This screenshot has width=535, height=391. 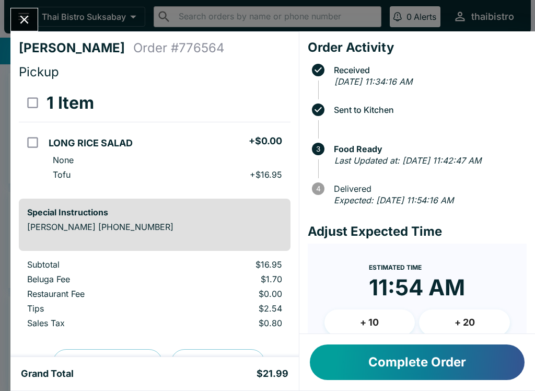 I want to click on h5: + $0.00, so click(x=266, y=141).